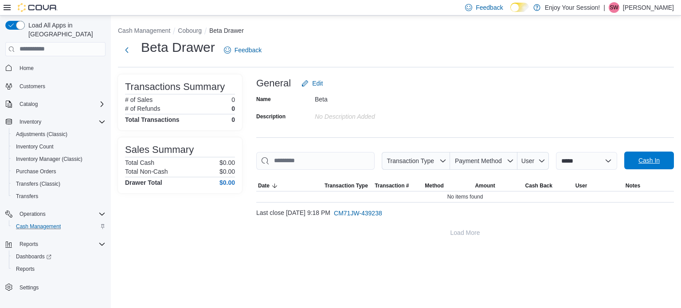 The image size is (681, 308). Describe the element at coordinates (410, 161) in the screenshot. I see `span: Transaction Type` at that location.